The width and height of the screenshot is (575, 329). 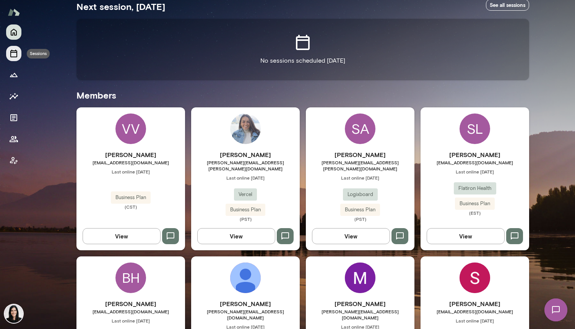 What do you see at coordinates (14, 139) in the screenshot?
I see `button: Members` at bounding box center [14, 139].